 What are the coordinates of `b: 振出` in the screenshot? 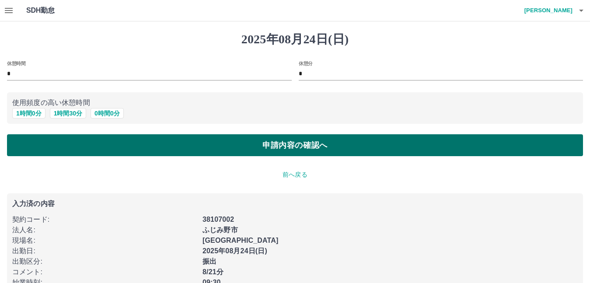 It's located at (209, 261).